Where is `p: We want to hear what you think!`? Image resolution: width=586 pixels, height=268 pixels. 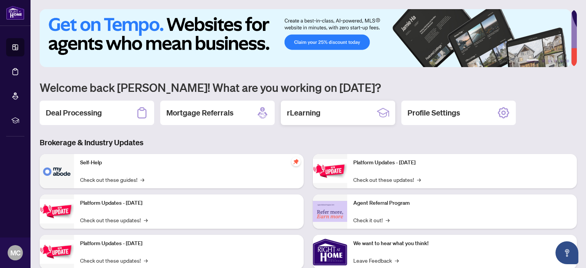
p: We want to hear what you think! is located at coordinates (462, 244).